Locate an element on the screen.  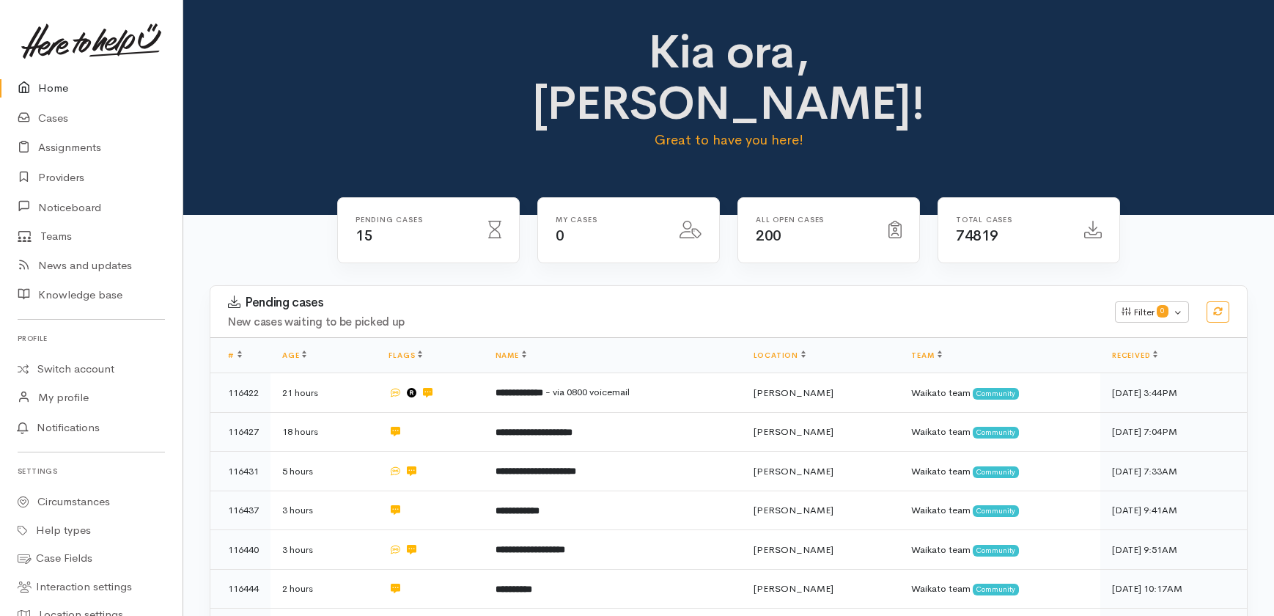
td: 116444 is located at coordinates (240, 589).